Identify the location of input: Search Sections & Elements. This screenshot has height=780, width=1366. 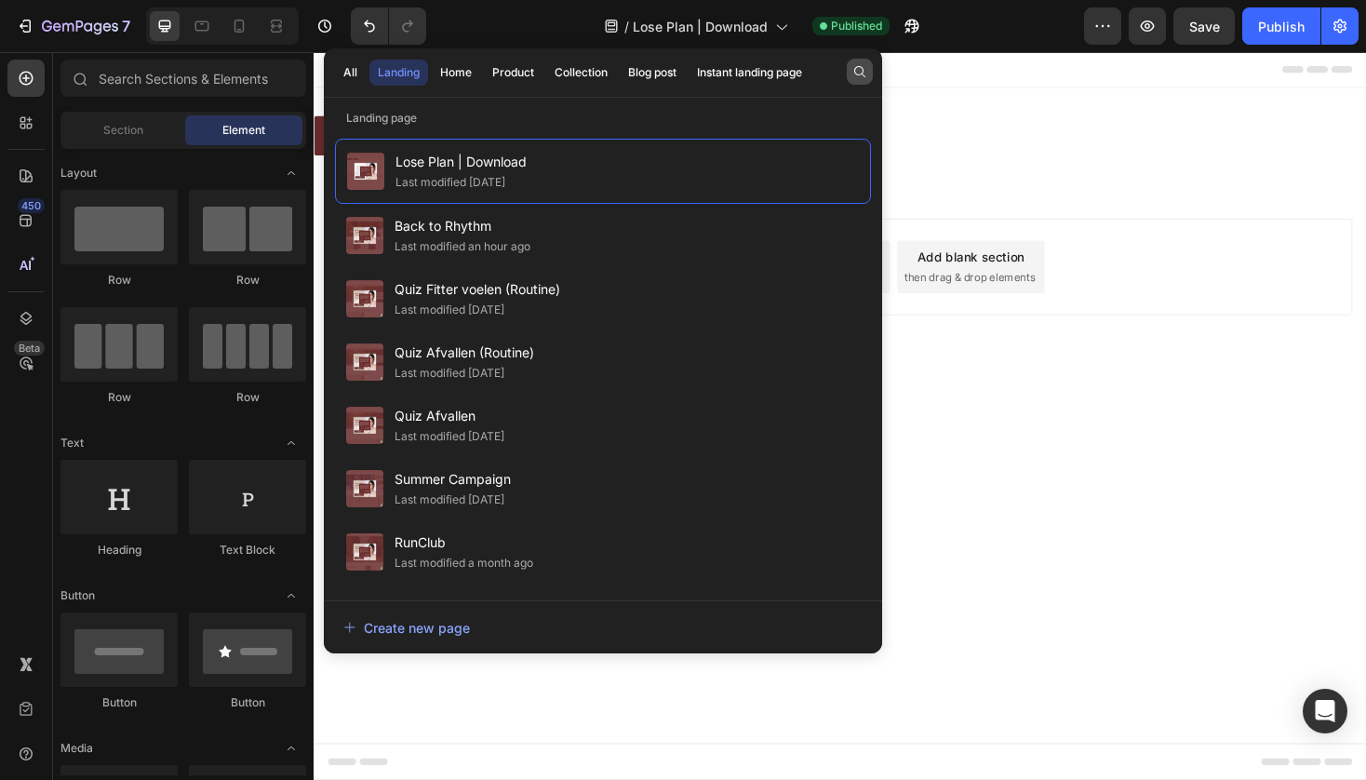
(183, 78).